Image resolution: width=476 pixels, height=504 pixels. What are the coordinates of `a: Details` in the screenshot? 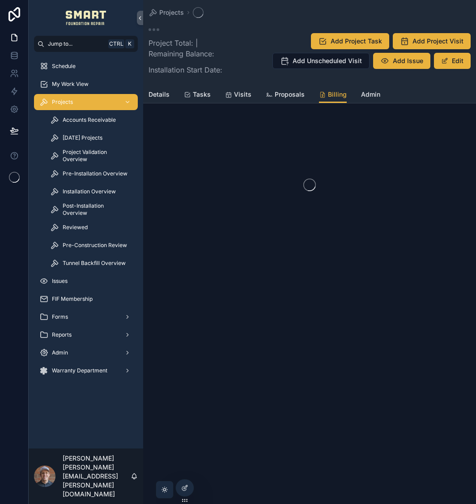 It's located at (159, 95).